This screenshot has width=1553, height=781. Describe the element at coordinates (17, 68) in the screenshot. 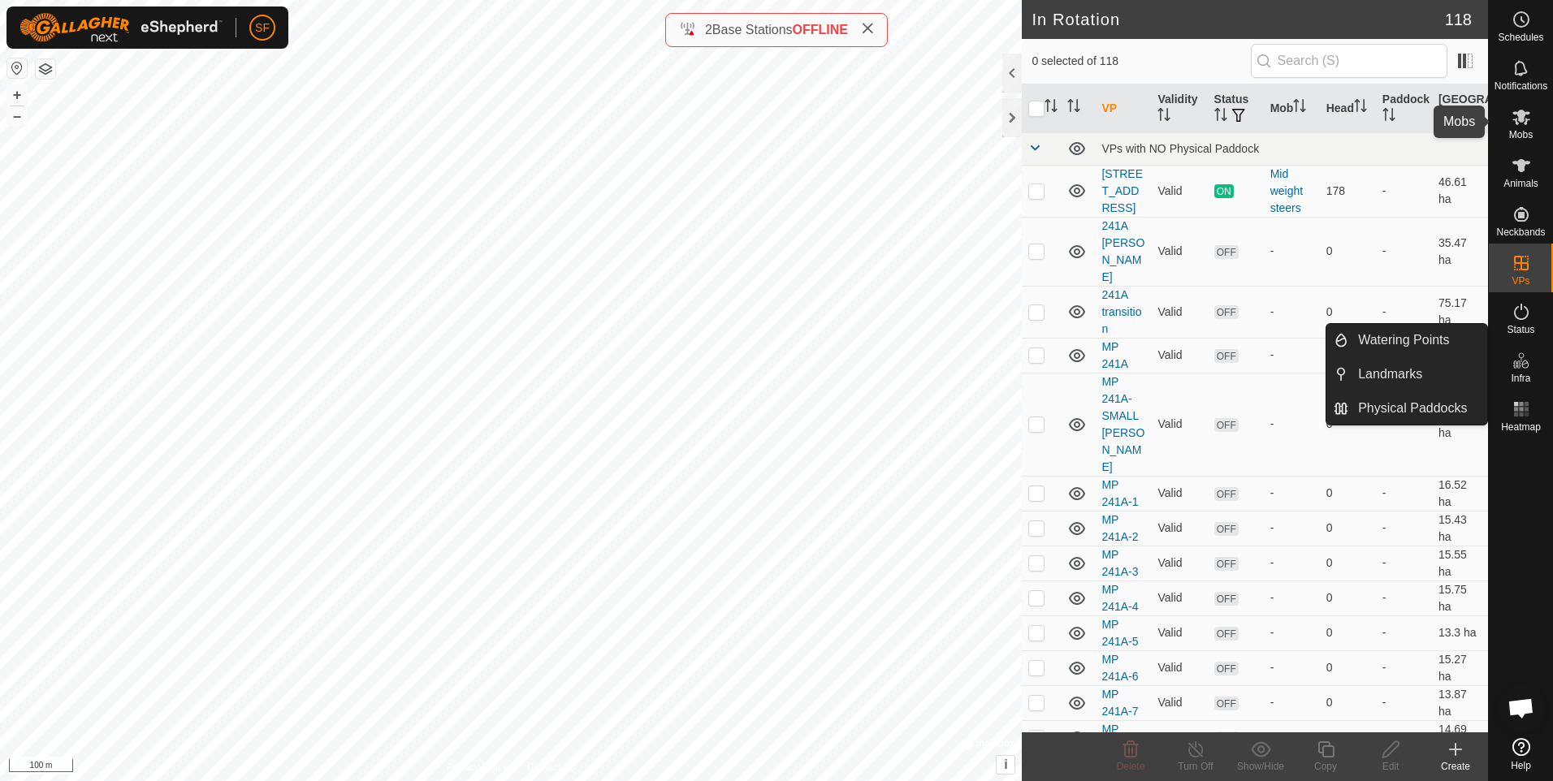

I see `button: Reset Map` at that location.